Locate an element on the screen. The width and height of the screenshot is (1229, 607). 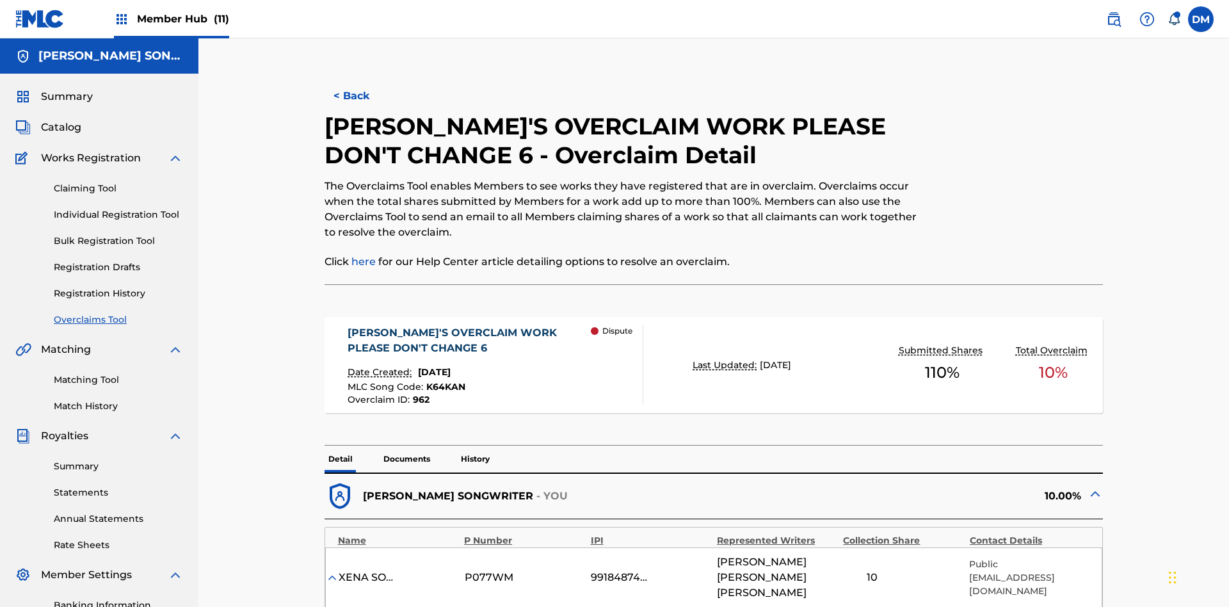
p: - YOU is located at coordinates (552, 496).